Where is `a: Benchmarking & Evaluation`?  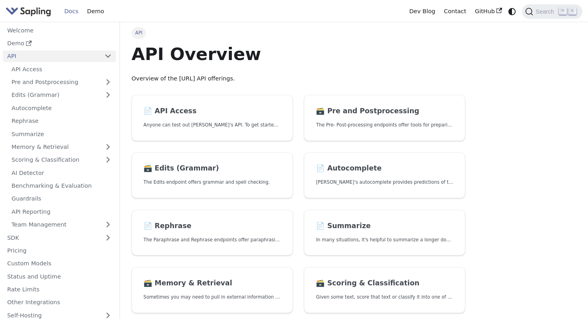
a: Benchmarking & Evaluation is located at coordinates (62, 186).